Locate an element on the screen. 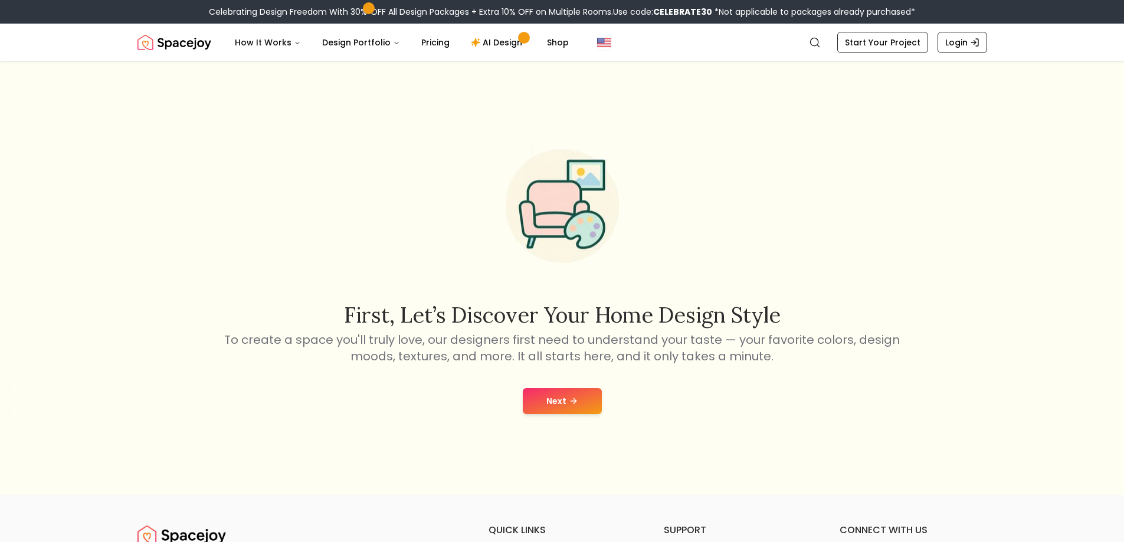 This screenshot has height=542, width=1124. img: Spacejoy Logo is located at coordinates (174, 42).